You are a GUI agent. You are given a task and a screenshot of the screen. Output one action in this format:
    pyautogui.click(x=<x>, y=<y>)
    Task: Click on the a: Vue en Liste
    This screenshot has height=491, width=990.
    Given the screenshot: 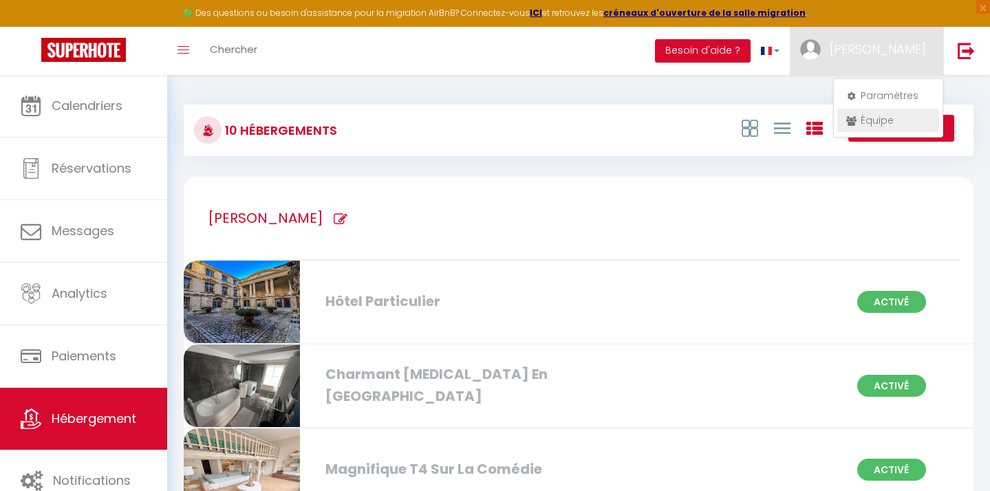 What is the action you would take?
    pyautogui.click(x=782, y=127)
    